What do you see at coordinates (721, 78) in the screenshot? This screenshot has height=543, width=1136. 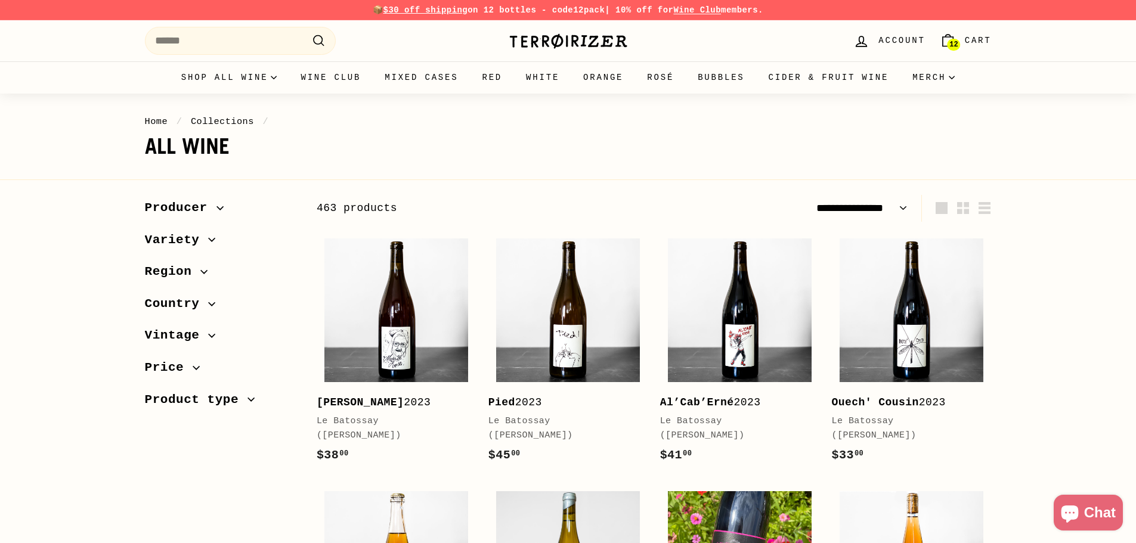 I see `a: Bubbles` at bounding box center [721, 78].